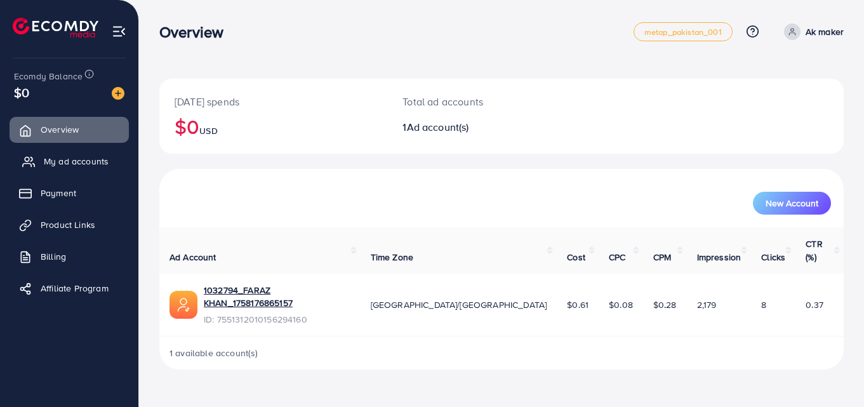  What do you see at coordinates (214, 353) in the screenshot?
I see `span: 1 available account(s)` at bounding box center [214, 353].